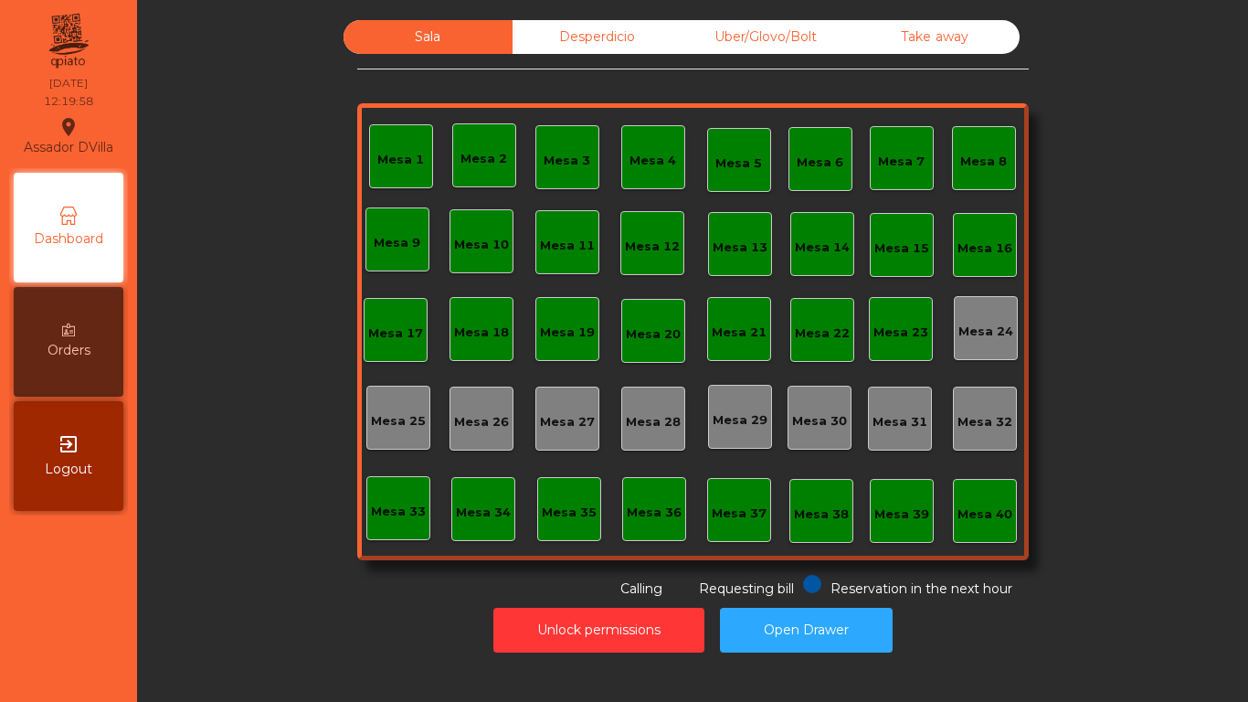  Describe the element at coordinates (820, 421) in the screenshot. I see `div: Mesa 30` at that location.